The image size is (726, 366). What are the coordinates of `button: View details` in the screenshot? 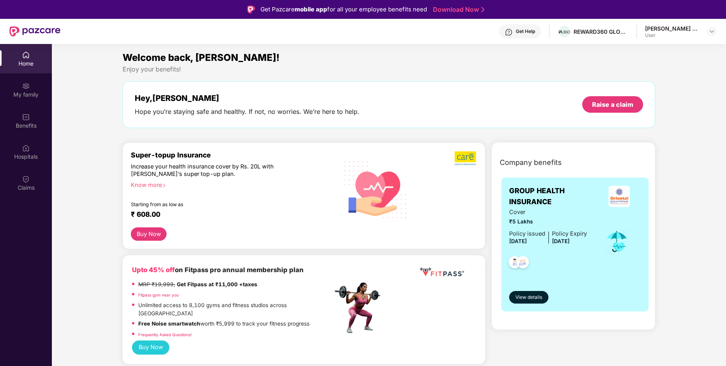 It's located at (529, 298).